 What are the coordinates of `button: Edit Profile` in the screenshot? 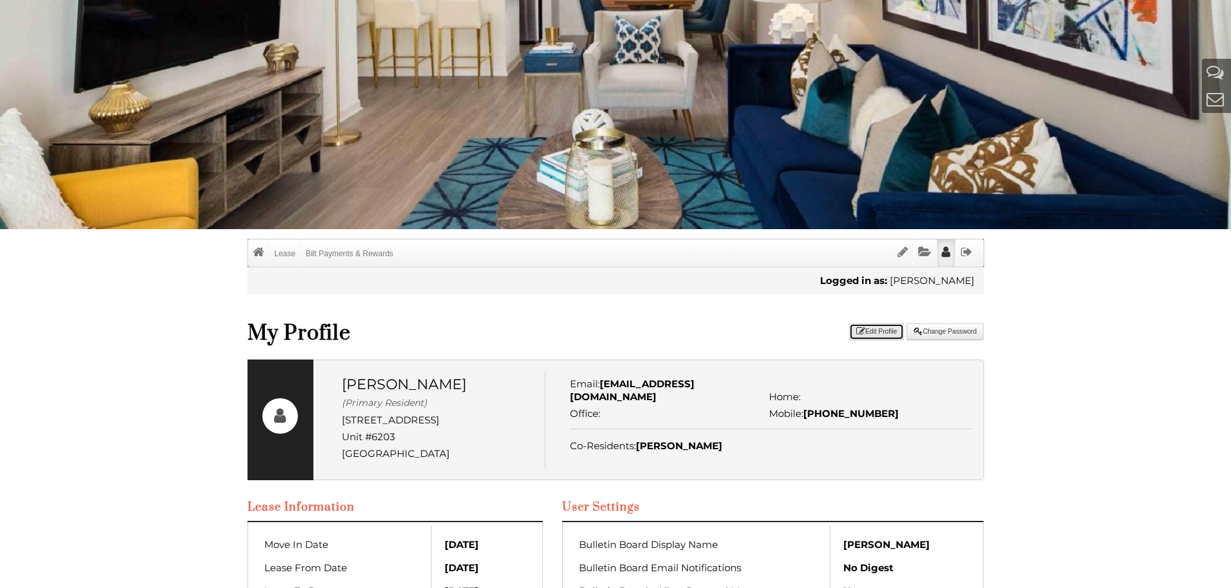 It's located at (876, 332).